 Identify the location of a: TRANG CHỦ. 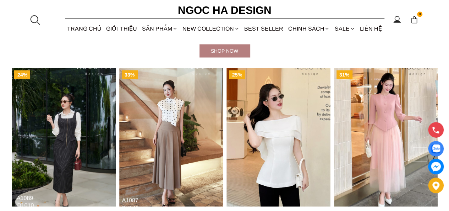
(84, 28).